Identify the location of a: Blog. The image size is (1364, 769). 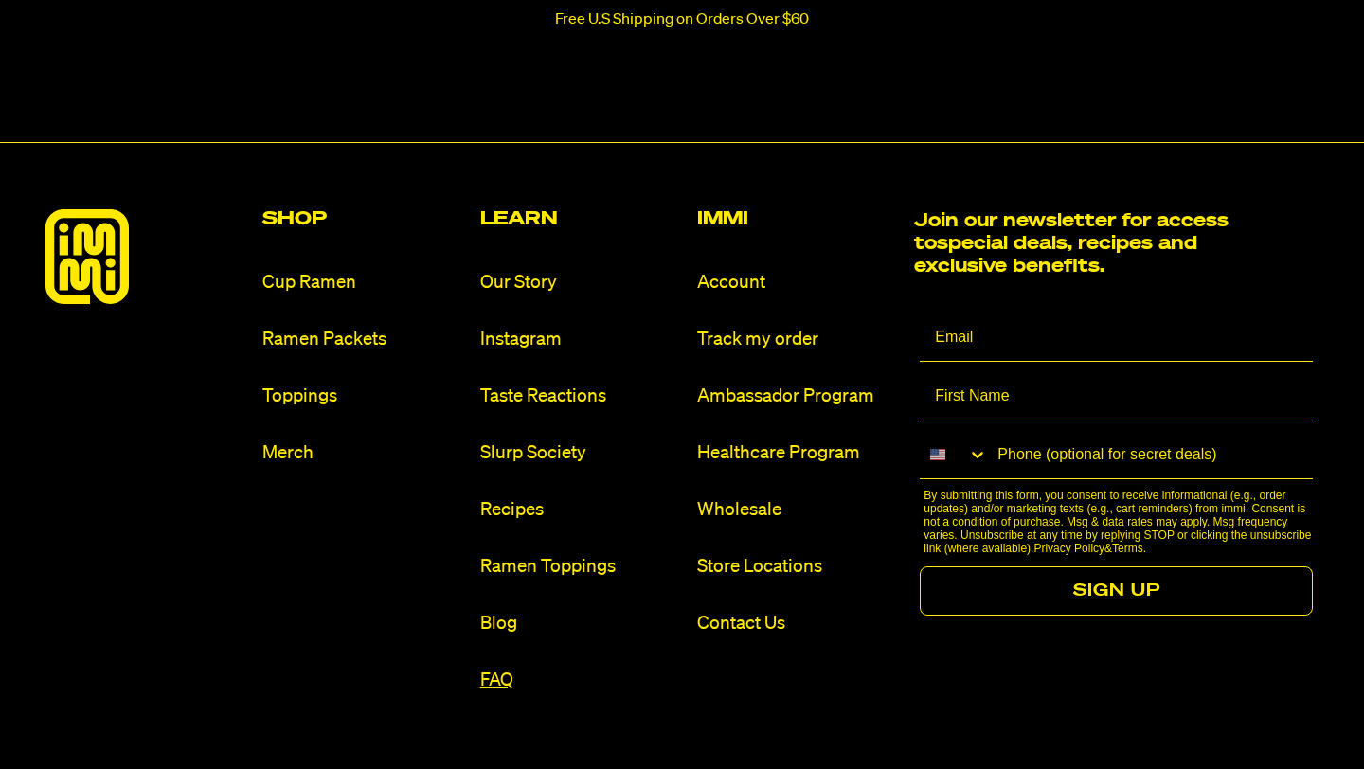
(581, 623).